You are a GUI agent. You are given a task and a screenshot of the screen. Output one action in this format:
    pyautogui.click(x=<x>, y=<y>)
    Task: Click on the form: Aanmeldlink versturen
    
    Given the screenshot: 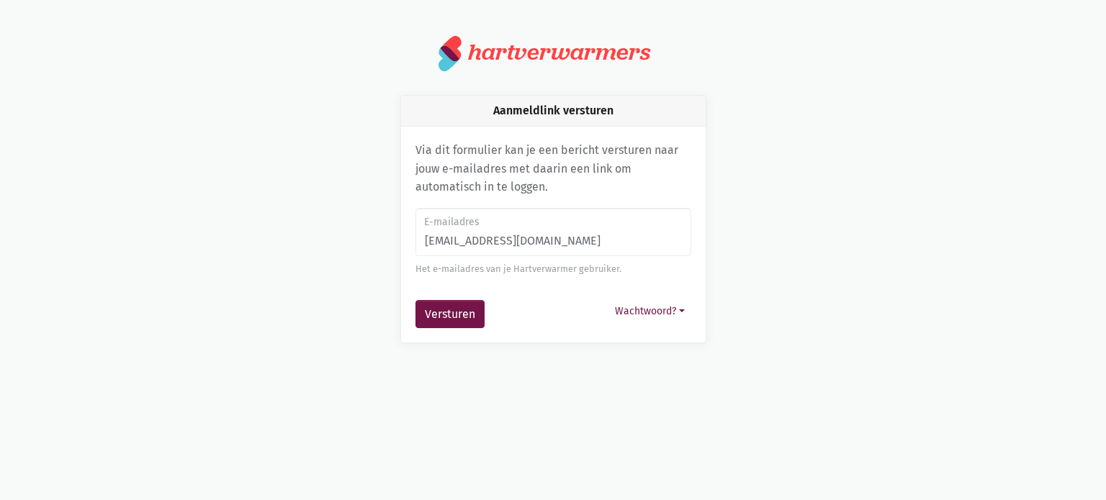 What is the action you would take?
    pyautogui.click(x=553, y=268)
    